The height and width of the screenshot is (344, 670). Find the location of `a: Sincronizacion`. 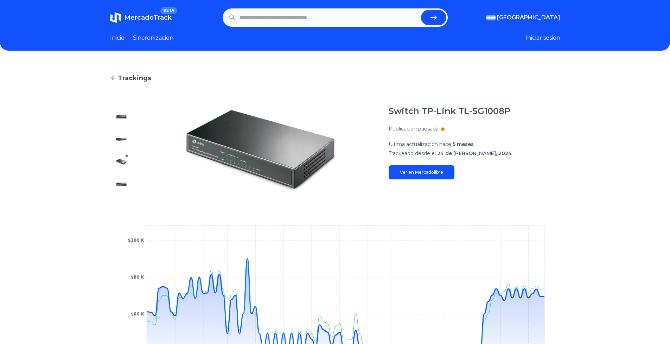

a: Sincronizacion is located at coordinates (153, 38).